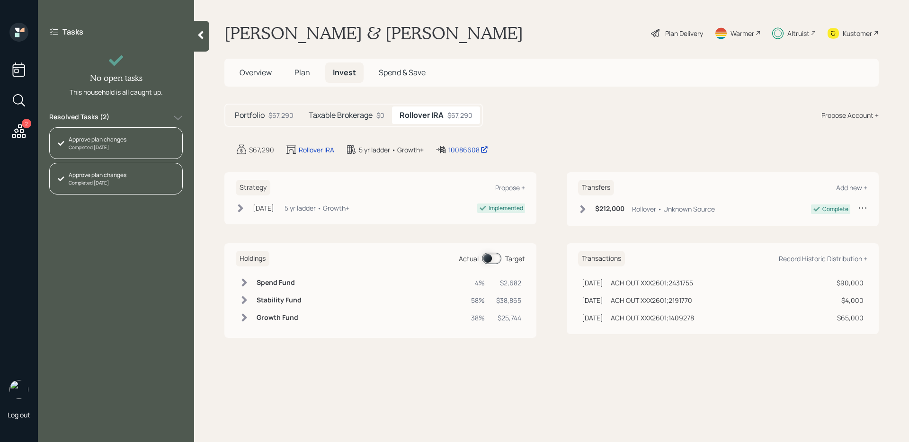 The image size is (909, 442). Describe the element at coordinates (19, 390) in the screenshot. I see `img: sami-boghos-headshot.png` at that location.